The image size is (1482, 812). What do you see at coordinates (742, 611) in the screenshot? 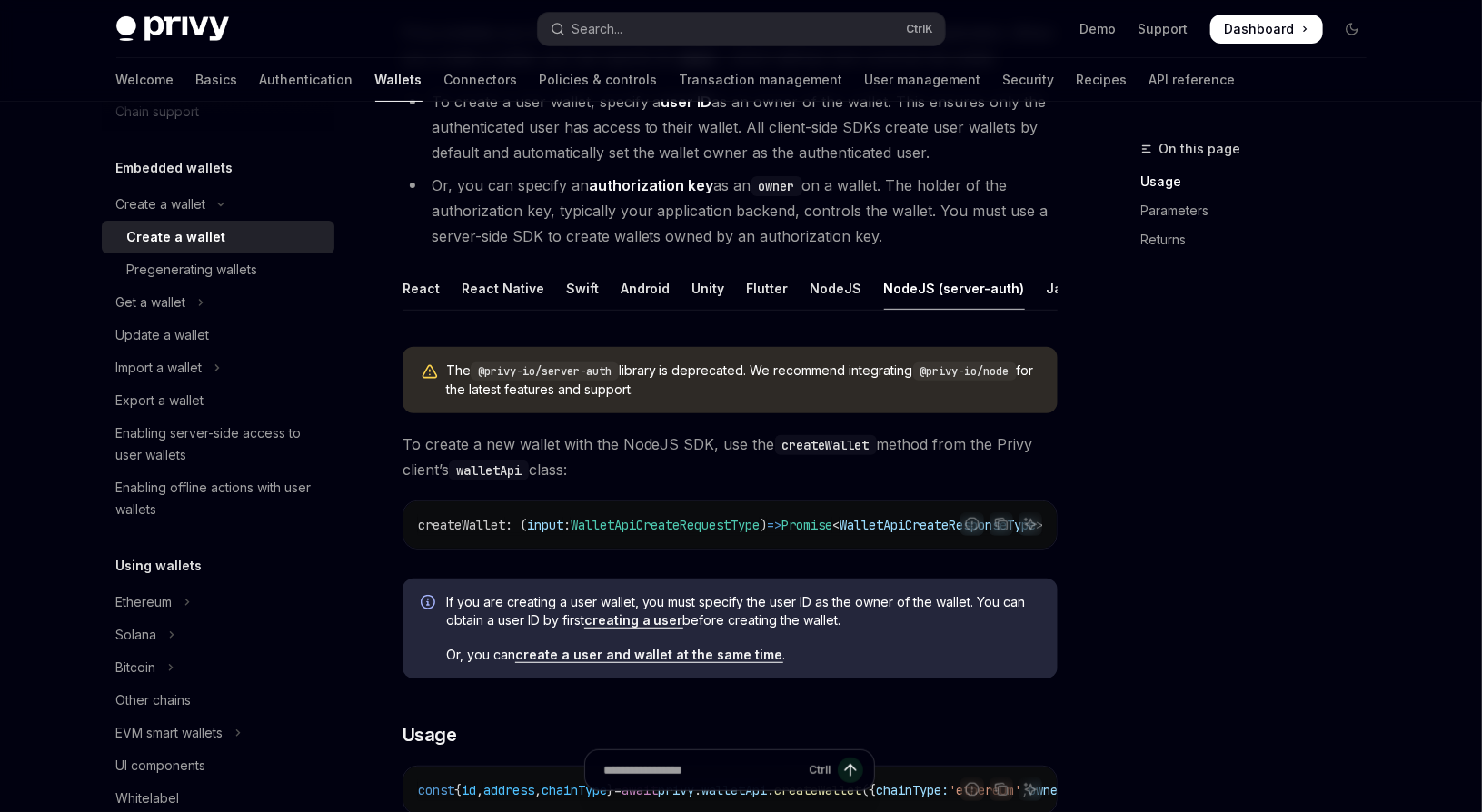
I see `span: If you are creating a user wallet, you must specify the user ID as the owner of the wallet. You c...` at bounding box center [742, 611].